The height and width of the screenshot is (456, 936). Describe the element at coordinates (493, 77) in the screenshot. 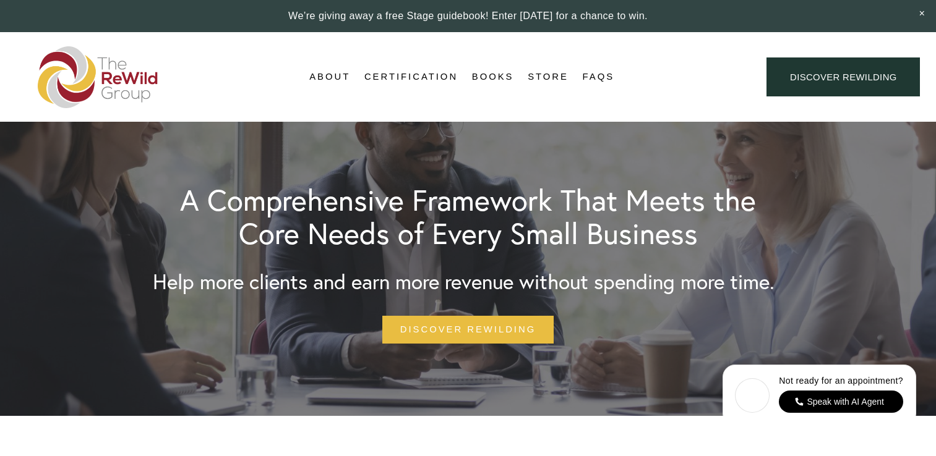

I see `a: Books` at that location.